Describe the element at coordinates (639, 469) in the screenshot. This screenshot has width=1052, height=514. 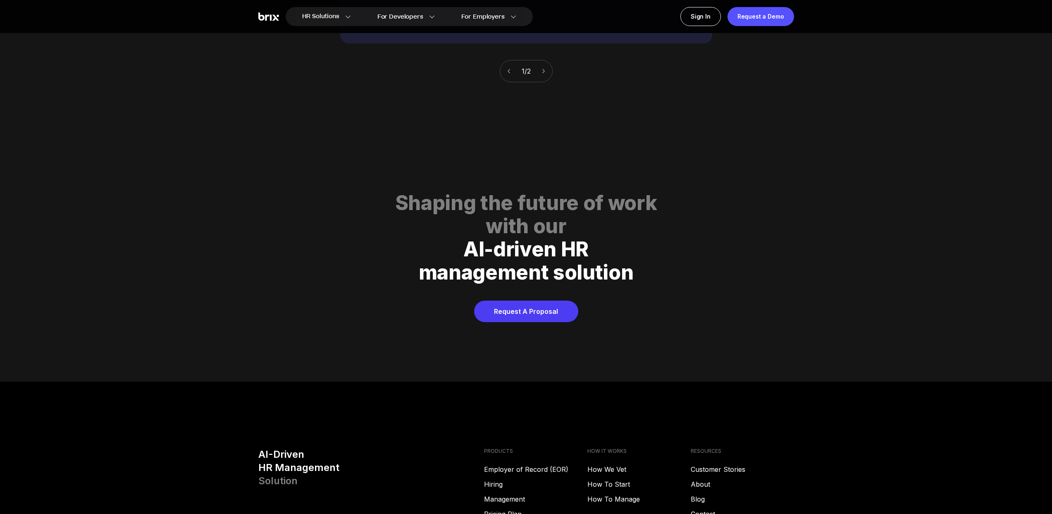
I see `a: How We Vet` at that location.